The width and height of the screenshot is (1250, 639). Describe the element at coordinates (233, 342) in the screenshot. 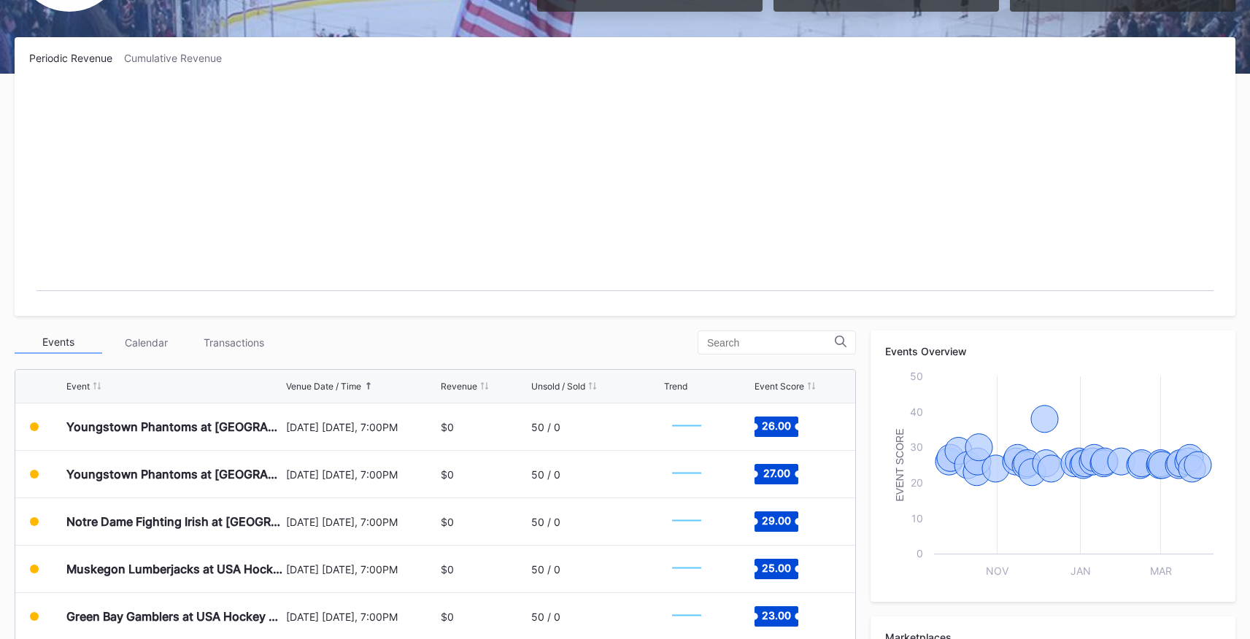

I see `div: Transactions` at that location.